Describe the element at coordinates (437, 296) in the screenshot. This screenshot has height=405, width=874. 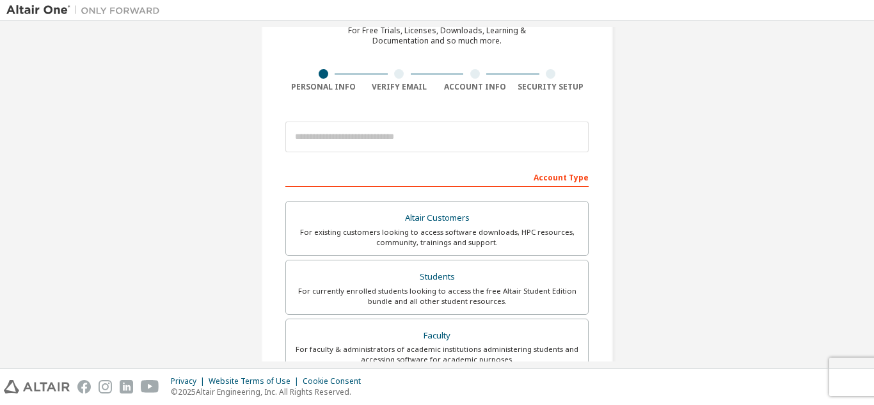
I see `div: For currently enrolled students looking to access the free Altair Student Edition bundle and all ...` at that location.